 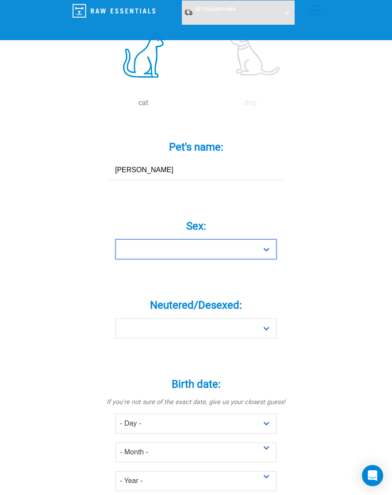 What do you see at coordinates (196, 403) in the screenshot?
I see `p: If you're not sure of the exact date, give us your closest guess!` at bounding box center [196, 403].